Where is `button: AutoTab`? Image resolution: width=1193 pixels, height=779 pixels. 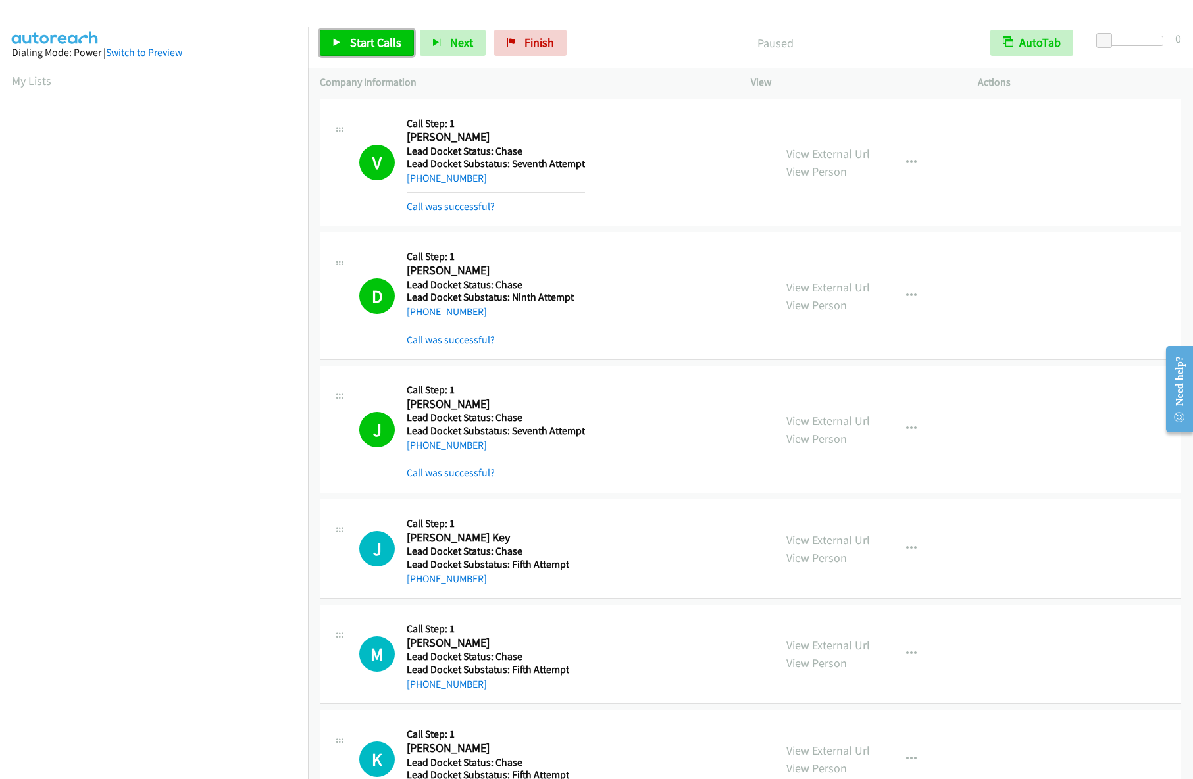
button: AutoTab is located at coordinates (1032, 43).